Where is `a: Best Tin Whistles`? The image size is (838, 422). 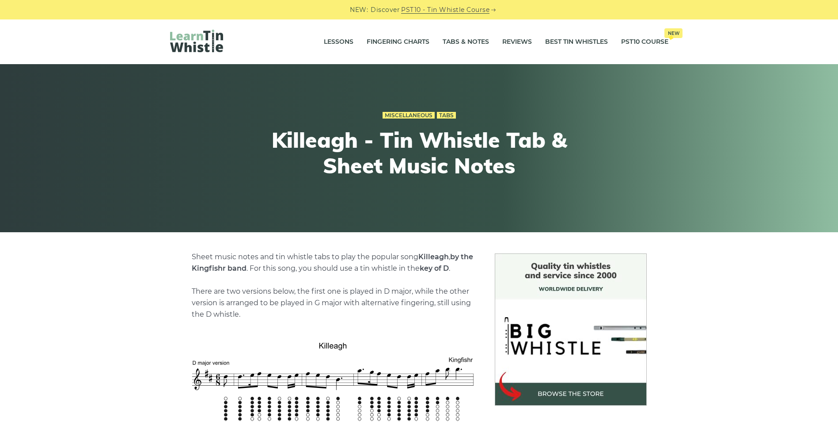
a: Best Tin Whistles is located at coordinates (577, 42).